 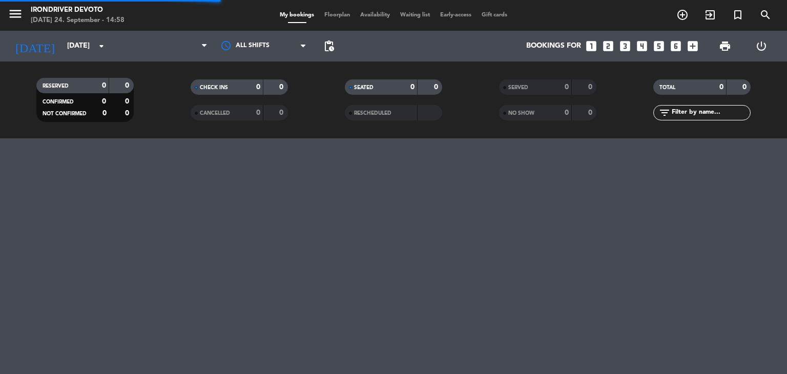 I want to click on span: CONFIRMED, so click(x=58, y=102).